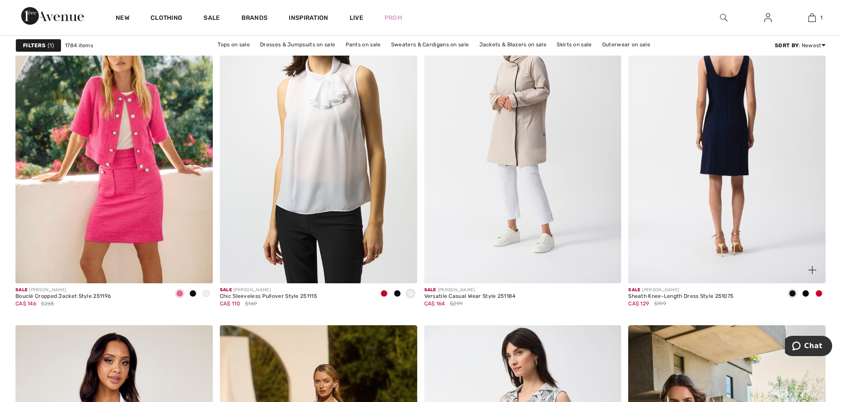 The image size is (841, 402). What do you see at coordinates (456, 304) in the screenshot?
I see `span: $299` at bounding box center [456, 304].